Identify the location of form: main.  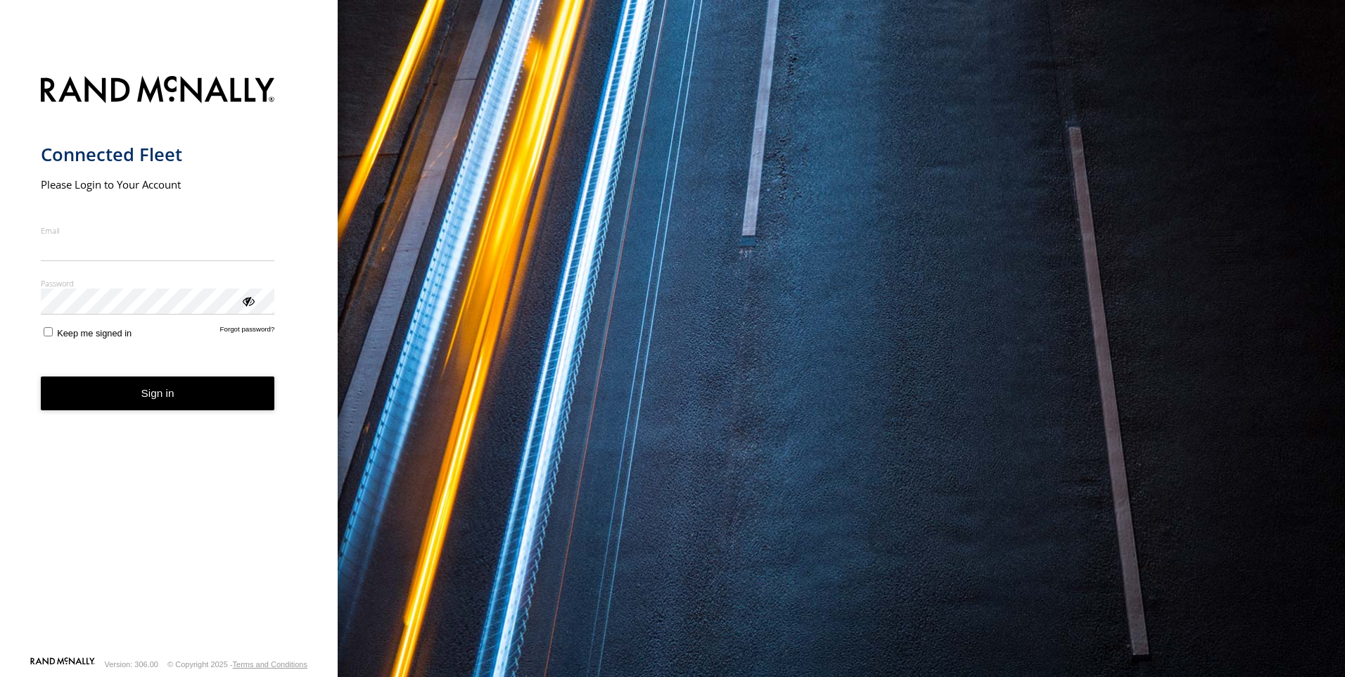
(169, 362).